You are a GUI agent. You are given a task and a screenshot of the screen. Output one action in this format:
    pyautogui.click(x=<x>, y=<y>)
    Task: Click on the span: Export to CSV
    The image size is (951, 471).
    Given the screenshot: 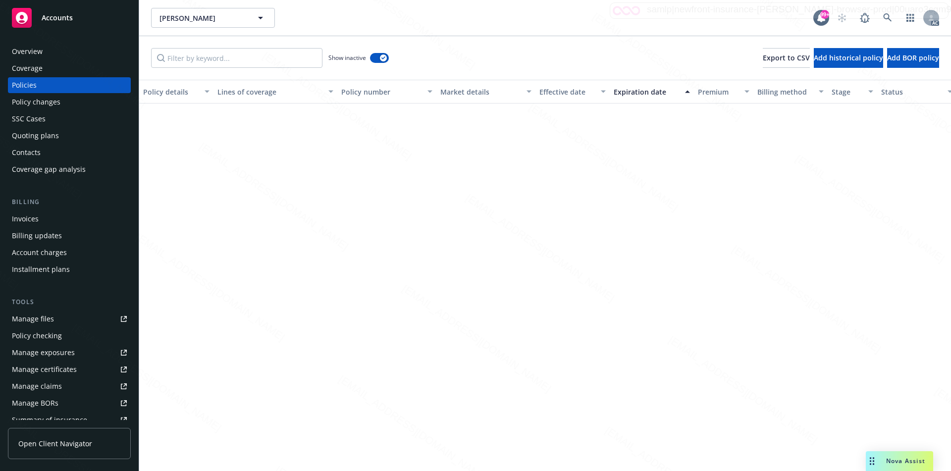 What is the action you would take?
    pyautogui.click(x=786, y=57)
    